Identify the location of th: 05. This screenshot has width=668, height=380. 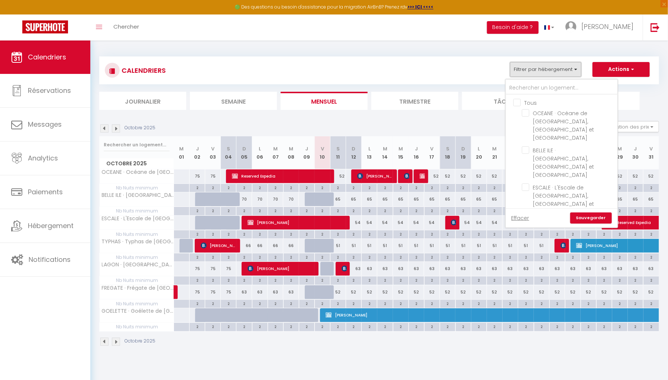
(244, 153).